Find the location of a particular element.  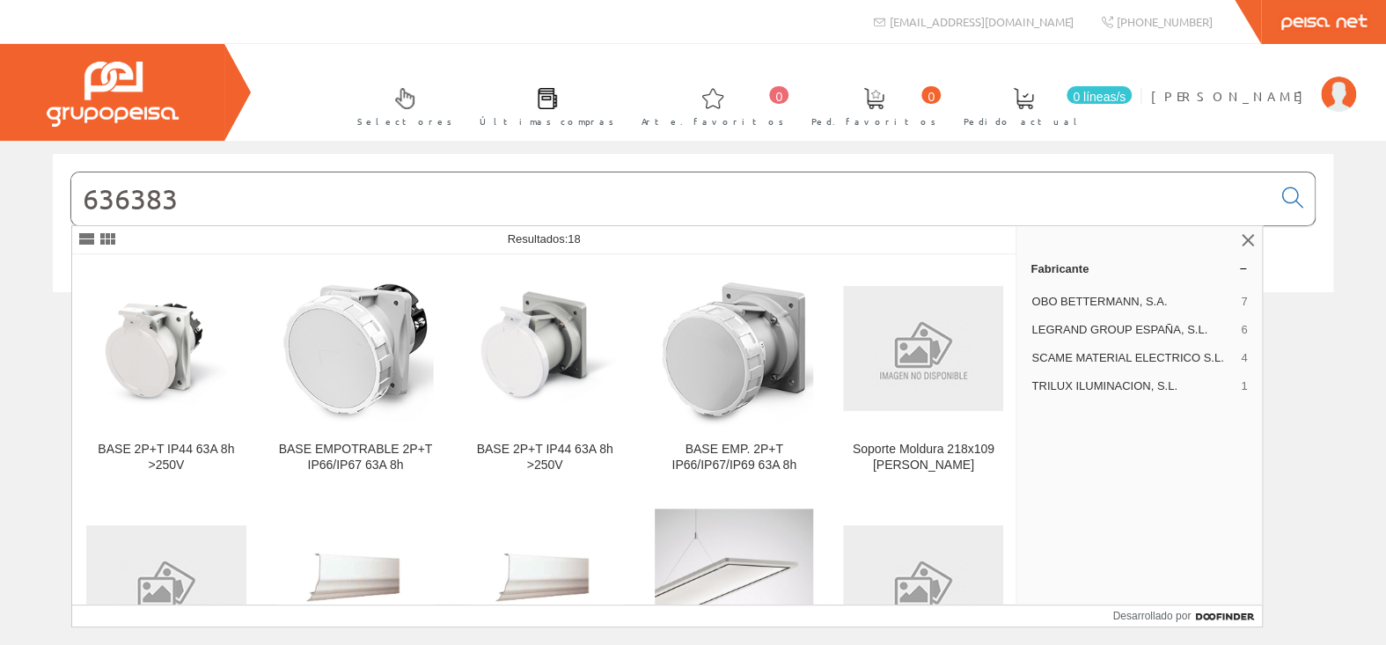

span: OBO BETTERMANN, S.A. is located at coordinates (1133, 302).